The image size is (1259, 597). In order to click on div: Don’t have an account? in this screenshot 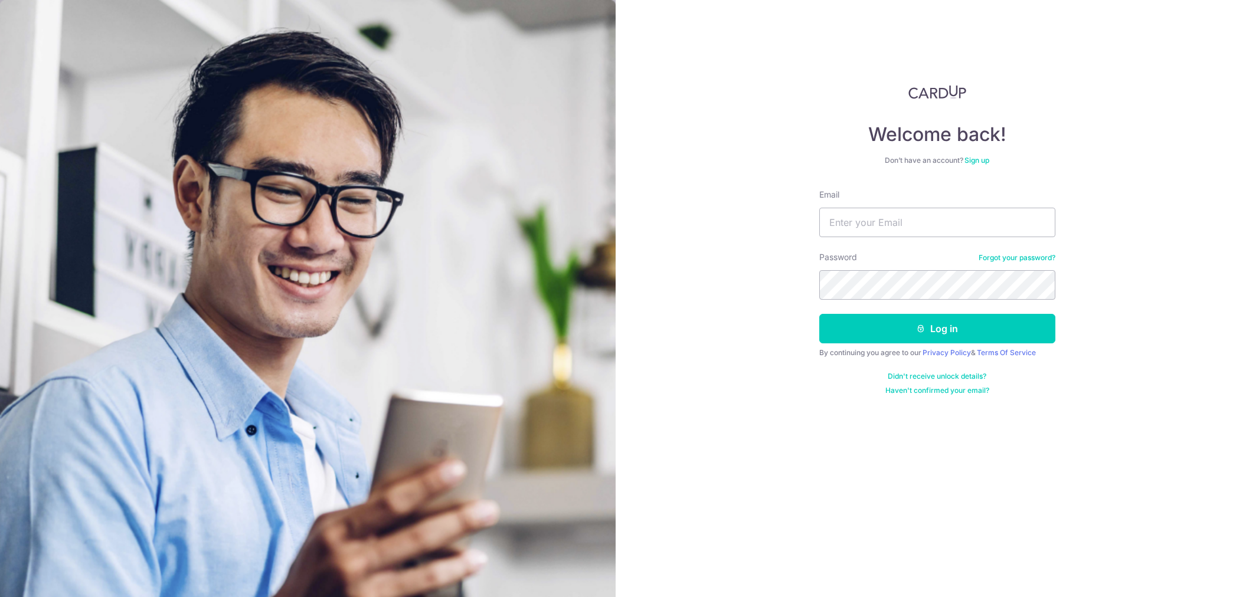, I will do `click(937, 161)`.